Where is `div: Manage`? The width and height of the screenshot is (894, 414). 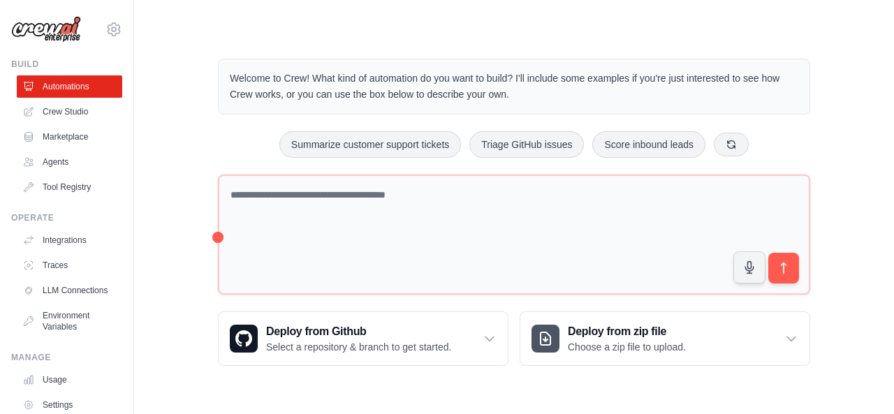 div: Manage is located at coordinates (66, 358).